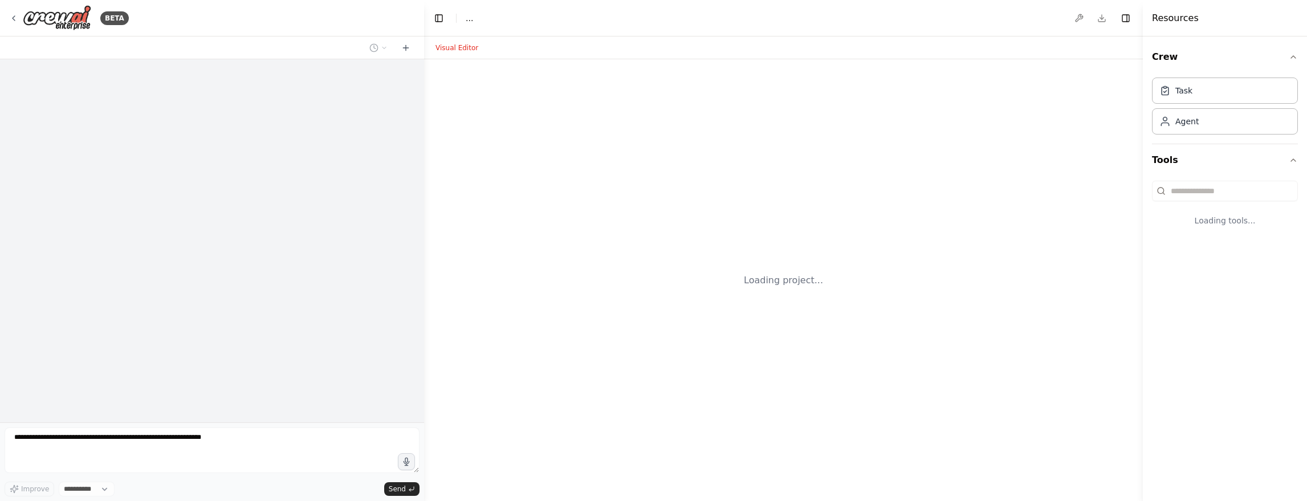  I want to click on div: Tools, so click(1225, 210).